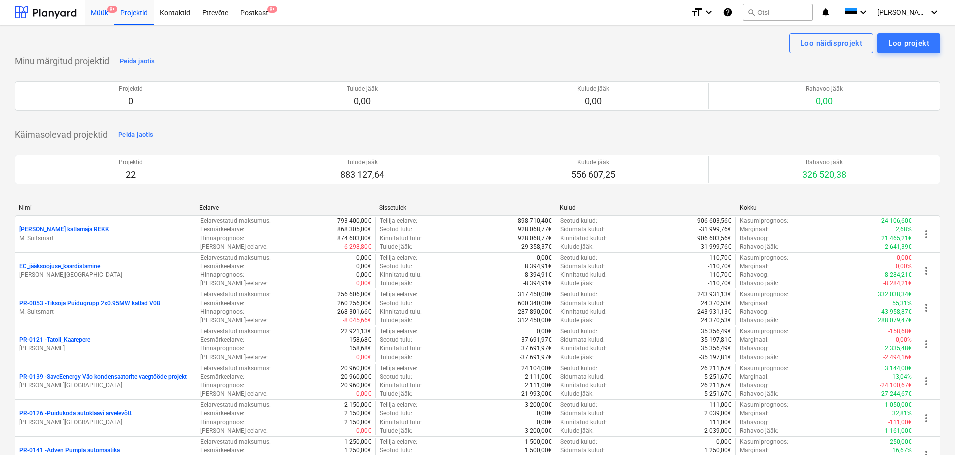 The width and height of the screenshot is (955, 455). Describe the element at coordinates (721, 275) in the screenshot. I see `p: 110,70€` at that location.